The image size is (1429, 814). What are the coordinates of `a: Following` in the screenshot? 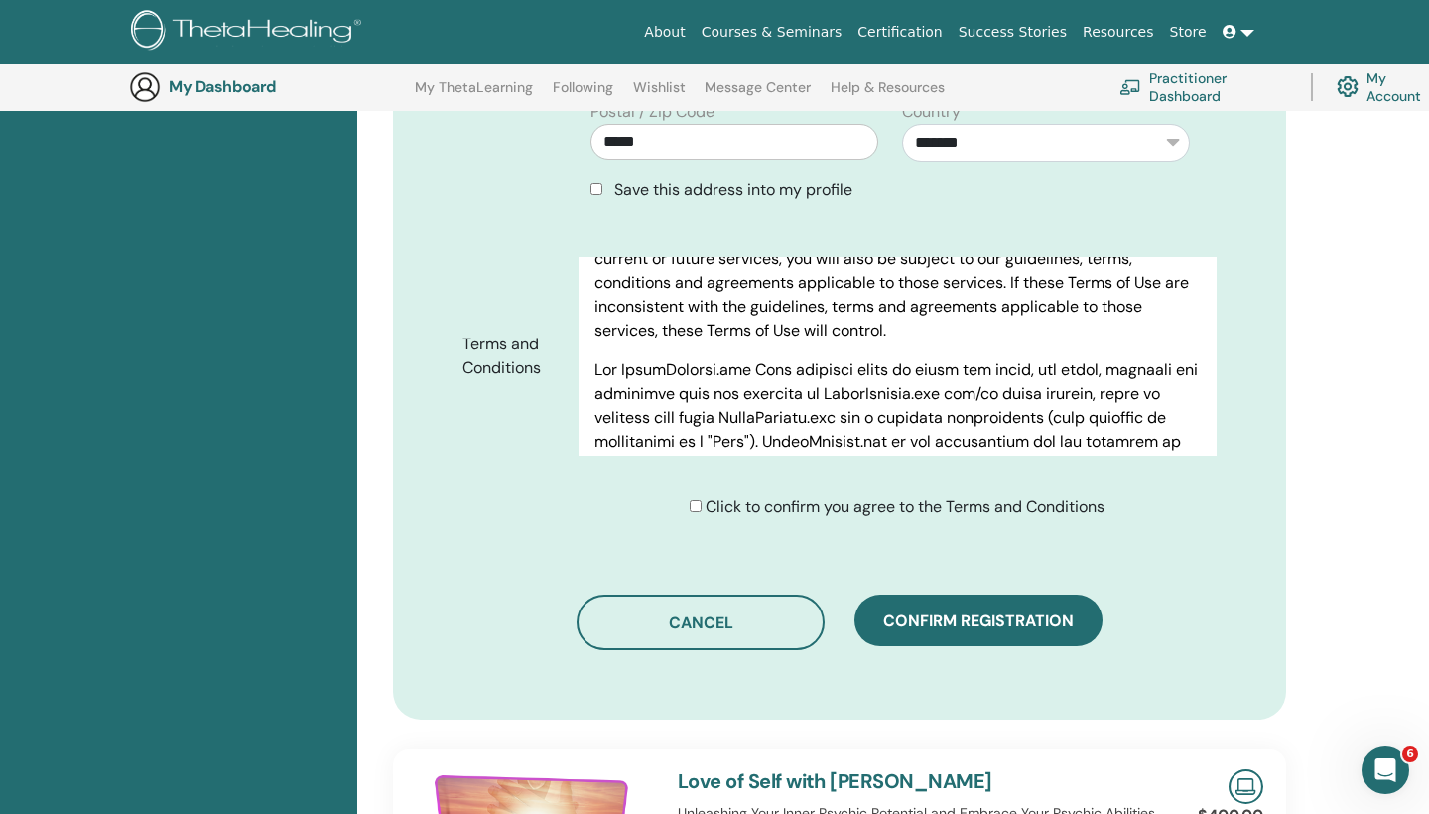 It's located at (582, 95).